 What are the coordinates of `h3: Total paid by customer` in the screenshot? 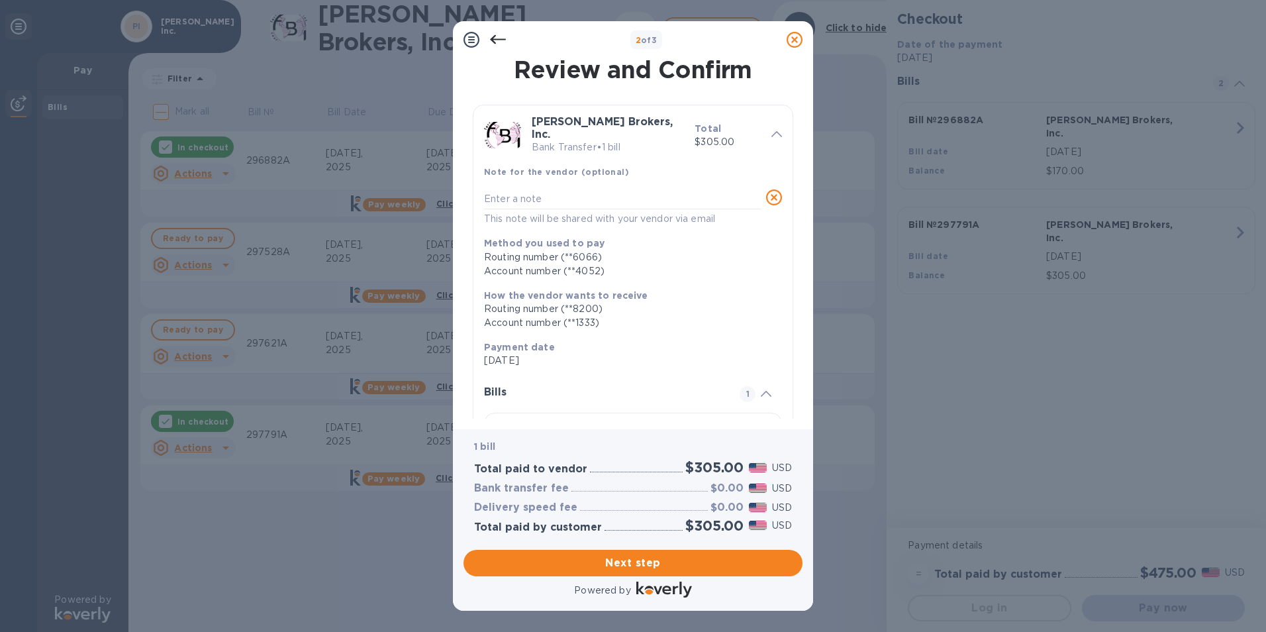 It's located at (538, 527).